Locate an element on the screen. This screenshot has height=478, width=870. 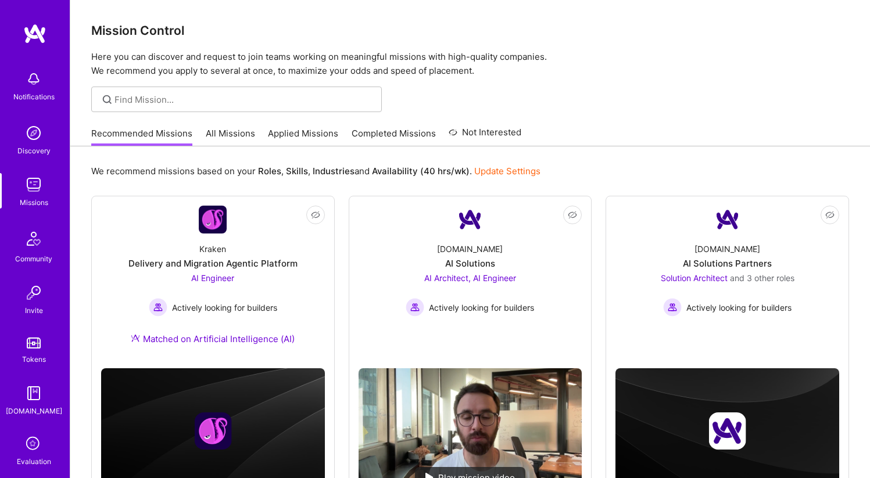
div: Delivery and Migration Agentic Platform is located at coordinates (213, 263).